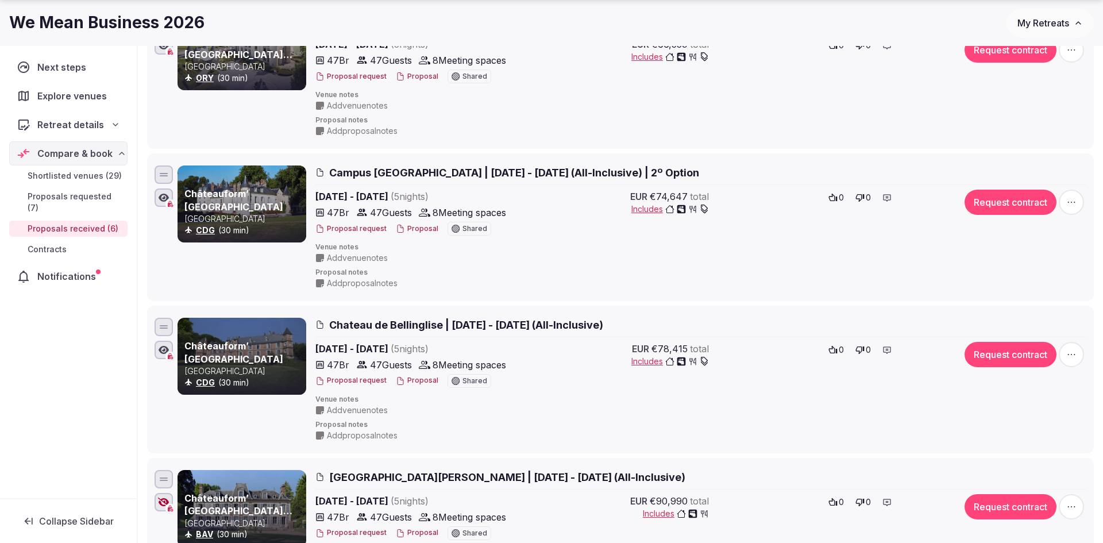 Image resolution: width=1103 pixels, height=543 pixels. I want to click on span: Proposals requested (7), so click(75, 202).